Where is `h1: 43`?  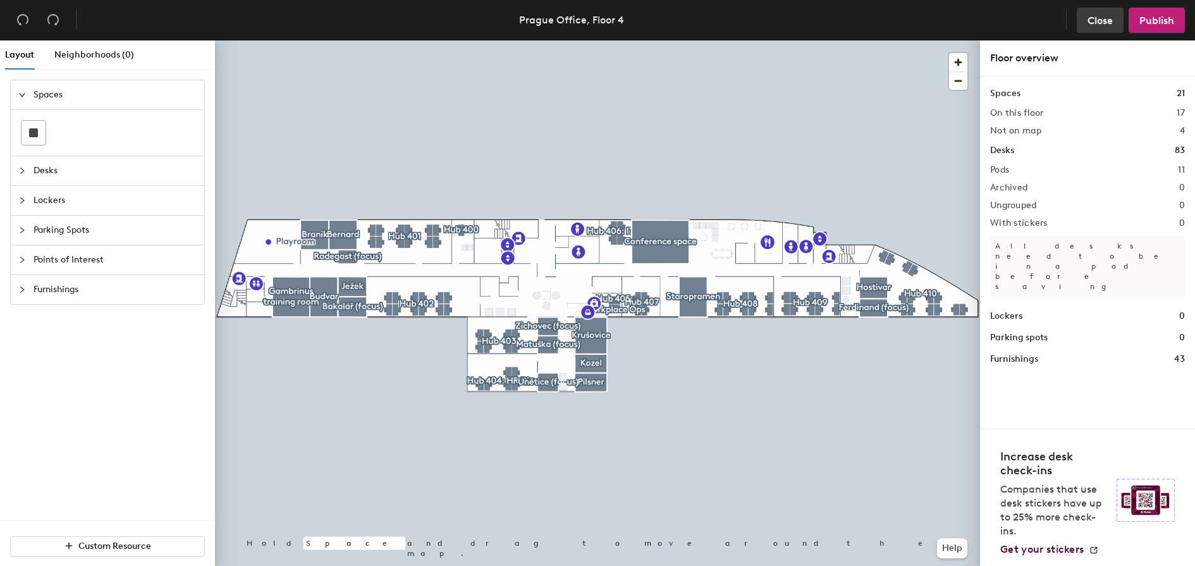 h1: 43 is located at coordinates (1179, 359).